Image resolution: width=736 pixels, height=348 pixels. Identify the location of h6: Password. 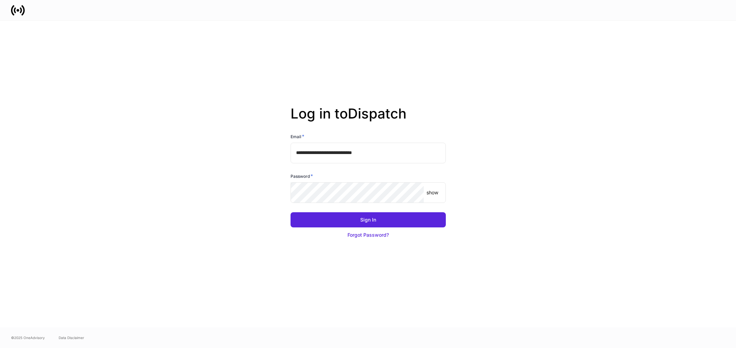
(301, 176).